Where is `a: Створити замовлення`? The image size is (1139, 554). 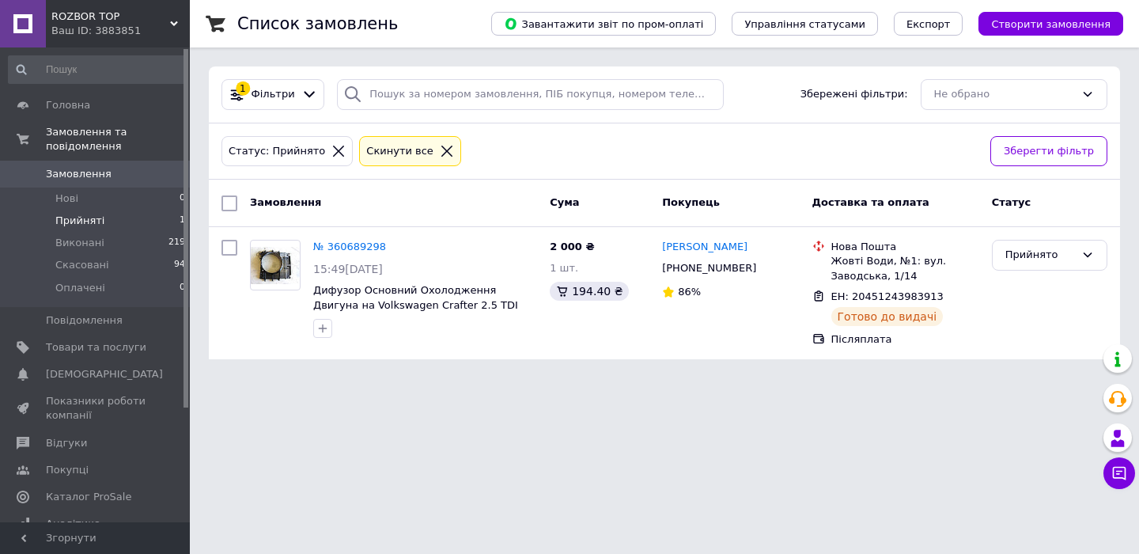
a: Створити замовлення is located at coordinates (1043, 23).